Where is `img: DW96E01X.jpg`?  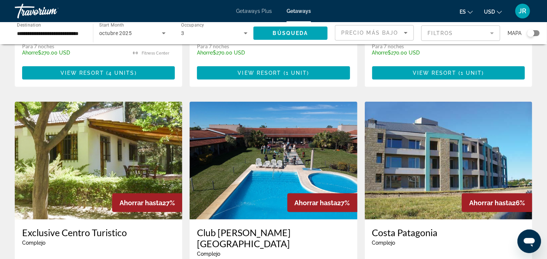
img: DW96E01X.jpg is located at coordinates (98, 161).